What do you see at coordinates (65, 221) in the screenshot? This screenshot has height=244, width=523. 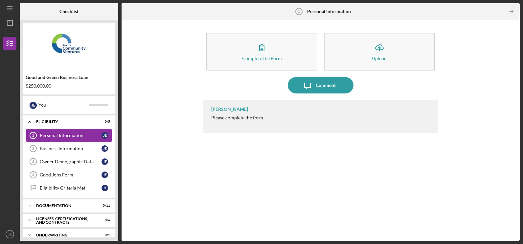 I see `div: Licenses, Certifications, and Contracts` at bounding box center [65, 221].